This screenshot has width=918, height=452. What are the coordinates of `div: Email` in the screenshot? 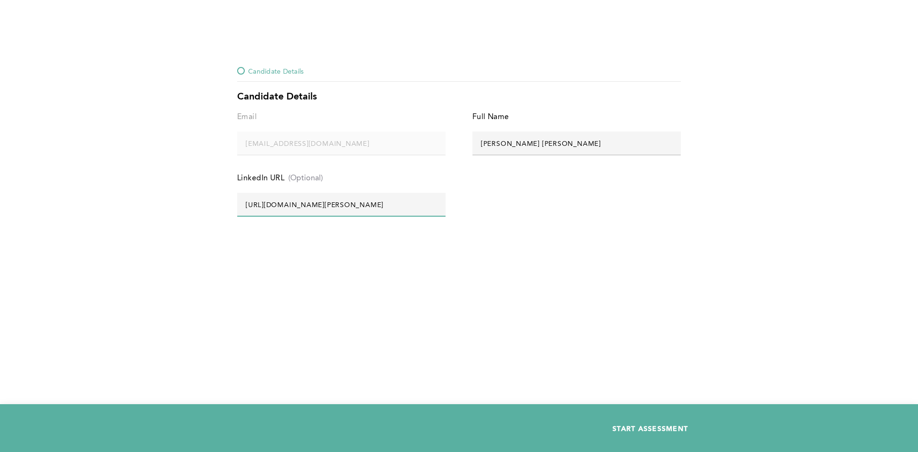 It's located at (247, 117).